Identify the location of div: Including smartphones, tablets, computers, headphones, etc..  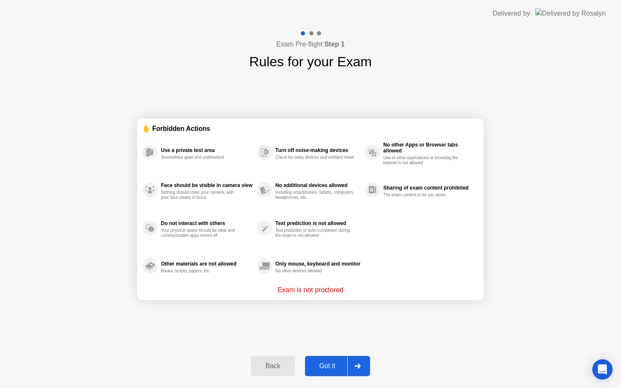
(315, 195).